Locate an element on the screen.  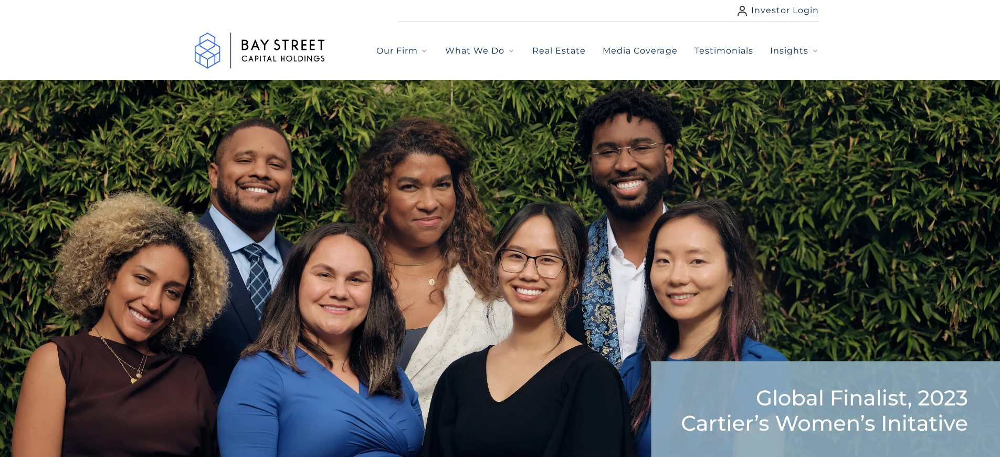
img: user icon is located at coordinates (742, 10).